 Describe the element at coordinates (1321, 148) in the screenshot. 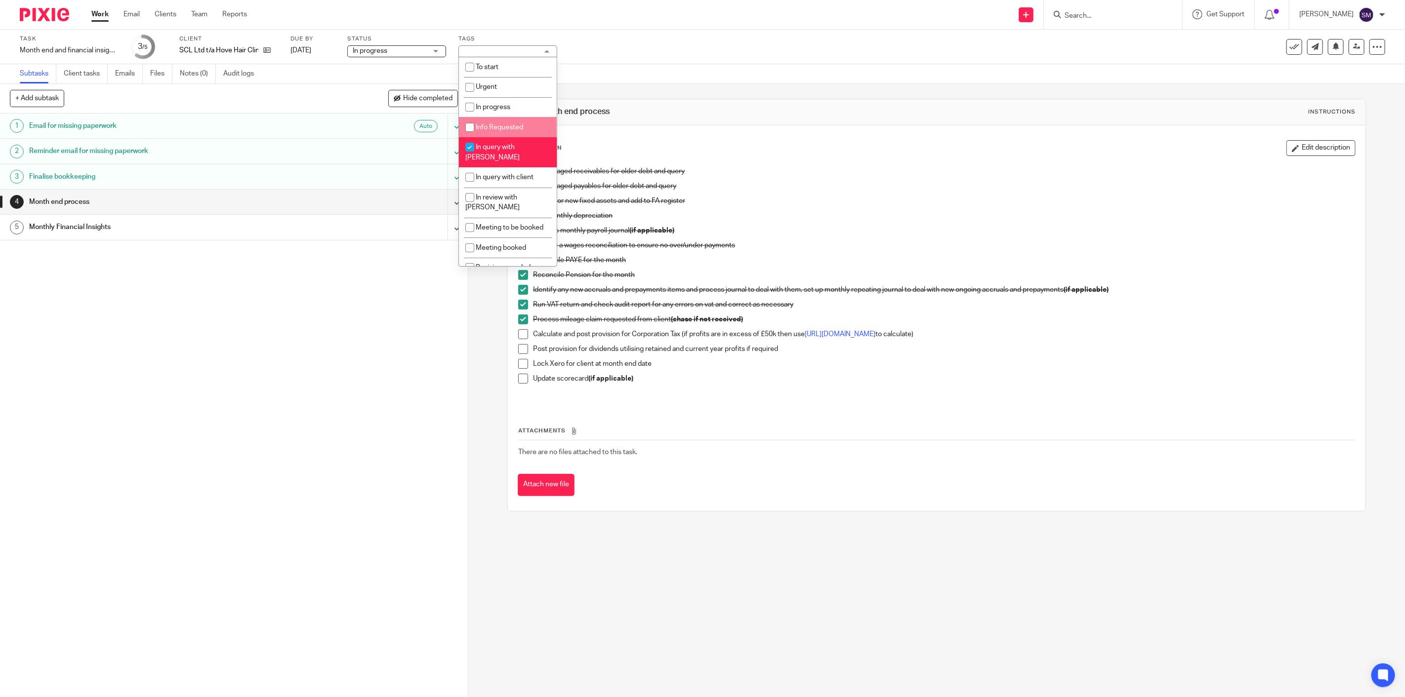

I see `button: Edit description` at that location.